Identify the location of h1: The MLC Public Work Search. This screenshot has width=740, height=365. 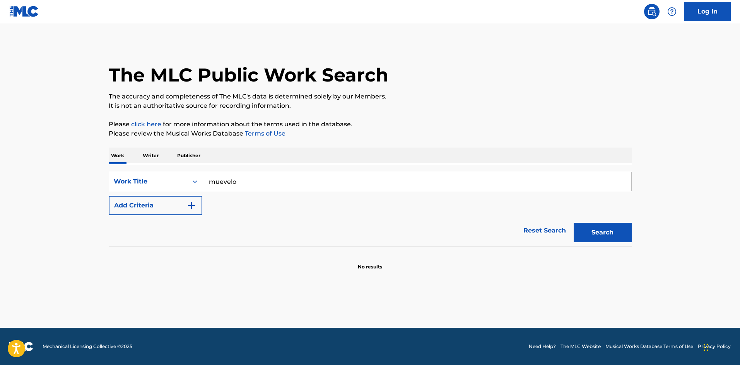
(248, 75).